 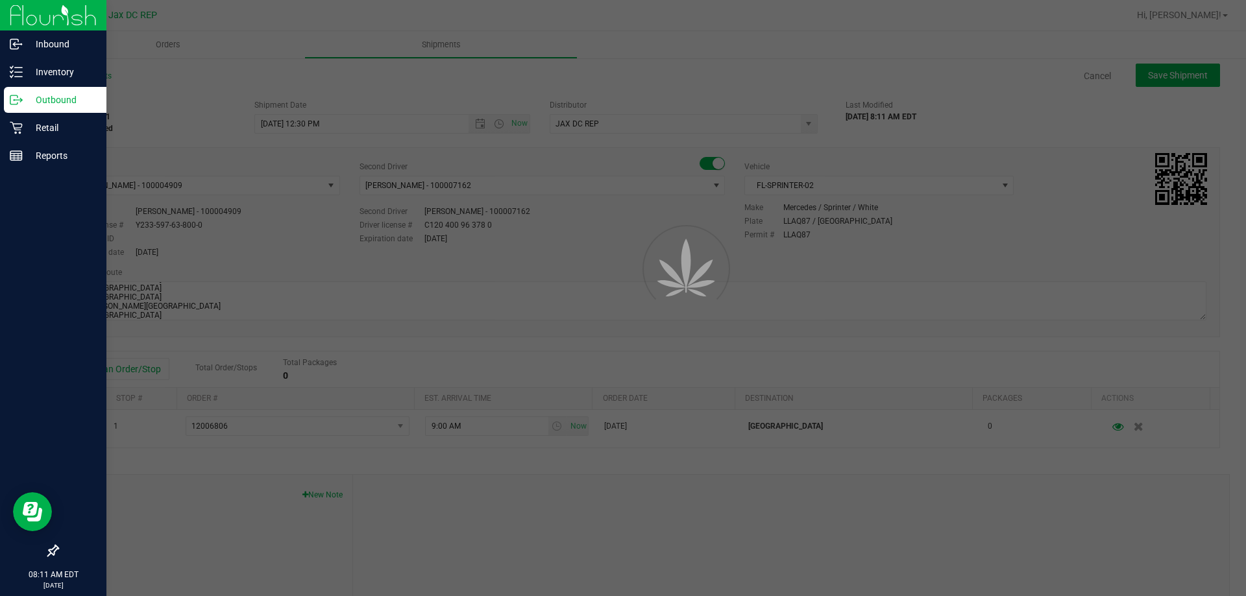 I want to click on inline-svg: Retail, so click(x=16, y=128).